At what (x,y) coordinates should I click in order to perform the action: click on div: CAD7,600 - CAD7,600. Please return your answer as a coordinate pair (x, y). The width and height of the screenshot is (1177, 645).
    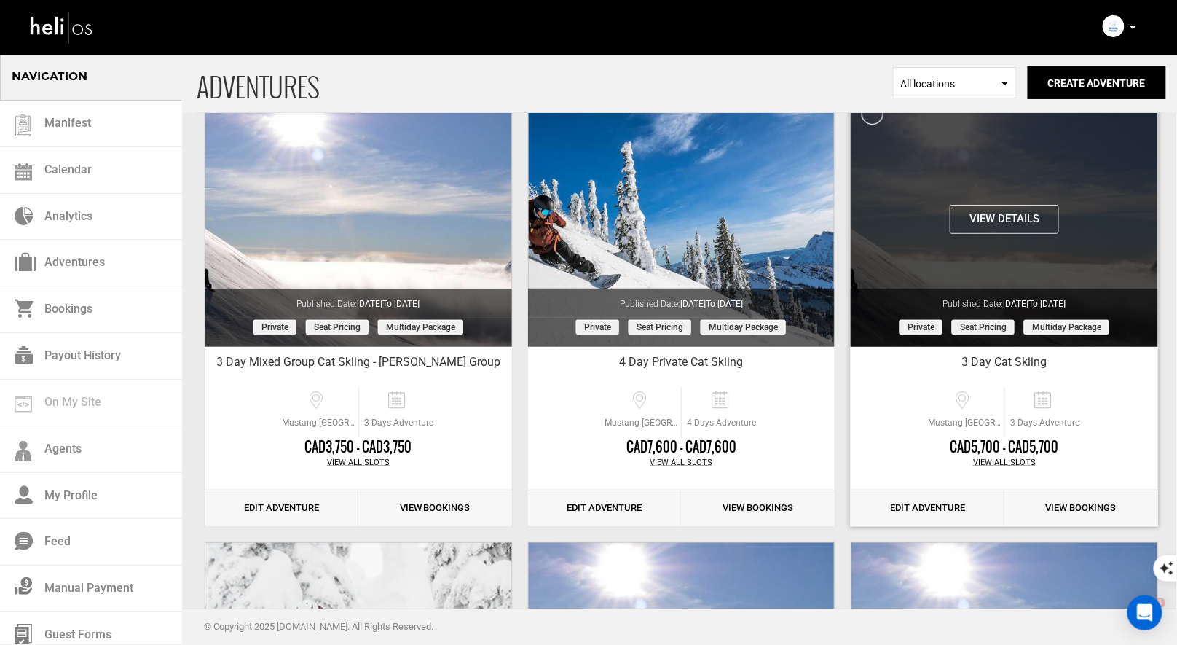
    Looking at the image, I should click on (682, 447).